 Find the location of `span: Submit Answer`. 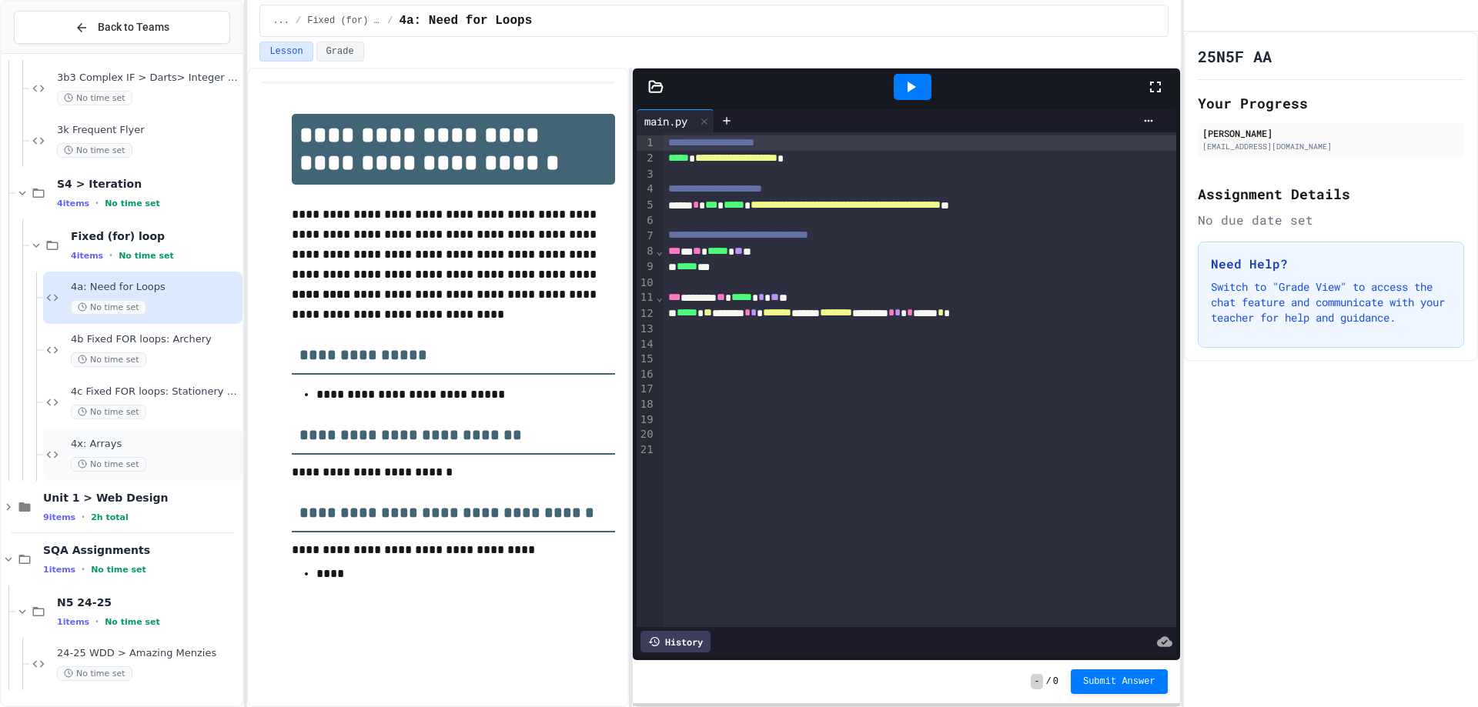

span: Submit Answer is located at coordinates (1119, 682).